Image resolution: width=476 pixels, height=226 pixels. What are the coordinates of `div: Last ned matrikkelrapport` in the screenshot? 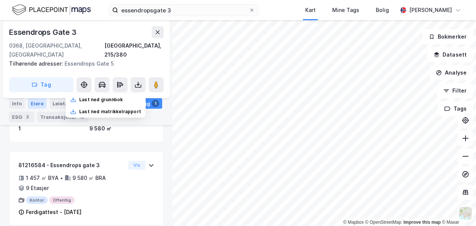 It's located at (110, 112).